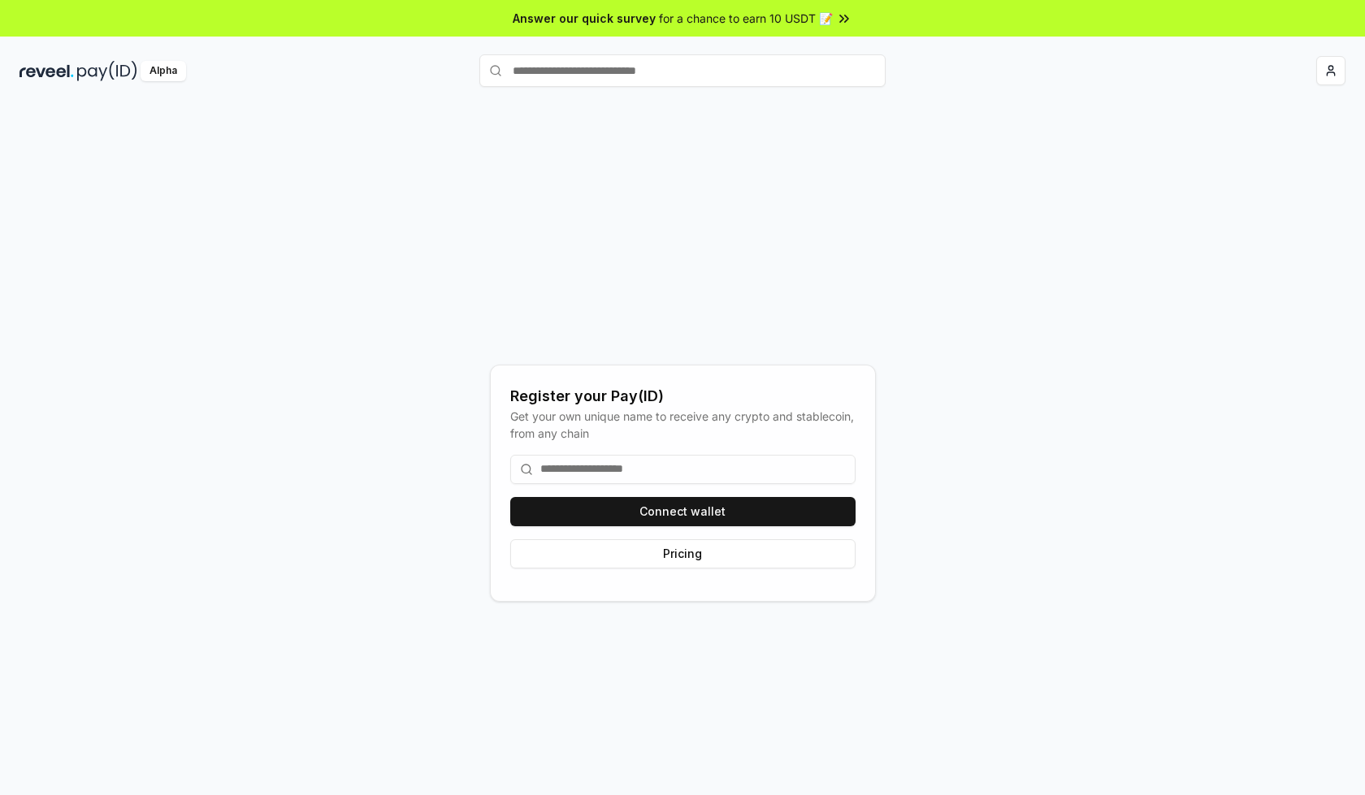 This screenshot has height=795, width=1365. Describe the element at coordinates (46, 71) in the screenshot. I see `img: reveel_dark` at that location.